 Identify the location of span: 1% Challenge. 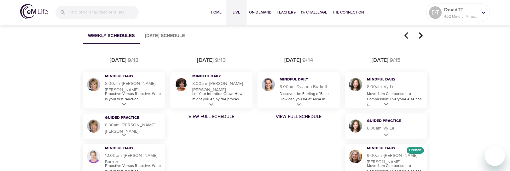
(314, 12).